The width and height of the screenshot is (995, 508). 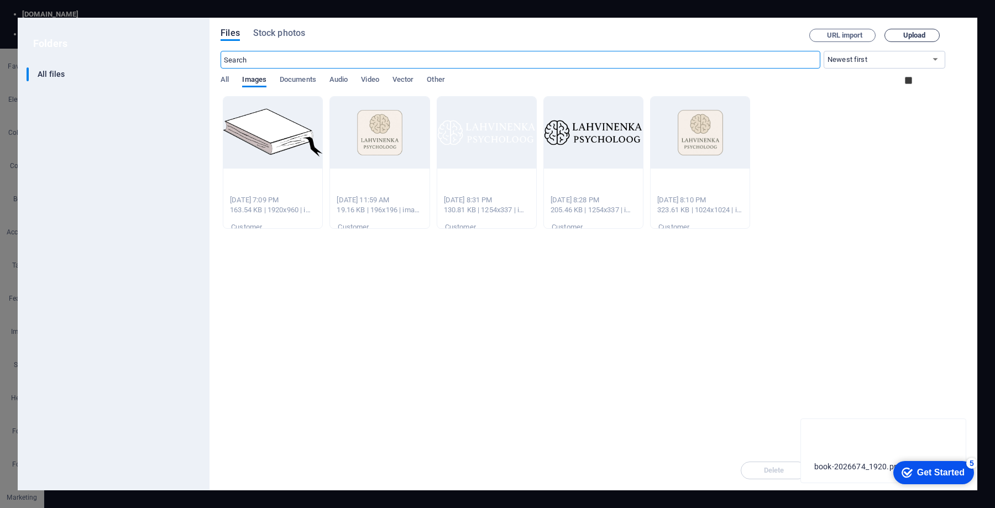 I want to click on p: LahvinenkaPsycholoog-3up4elPrZmaMZuhAVqTb-A-Dm265_FQ6fBzCrcz4iD0Pg.png, so click(x=376, y=183).